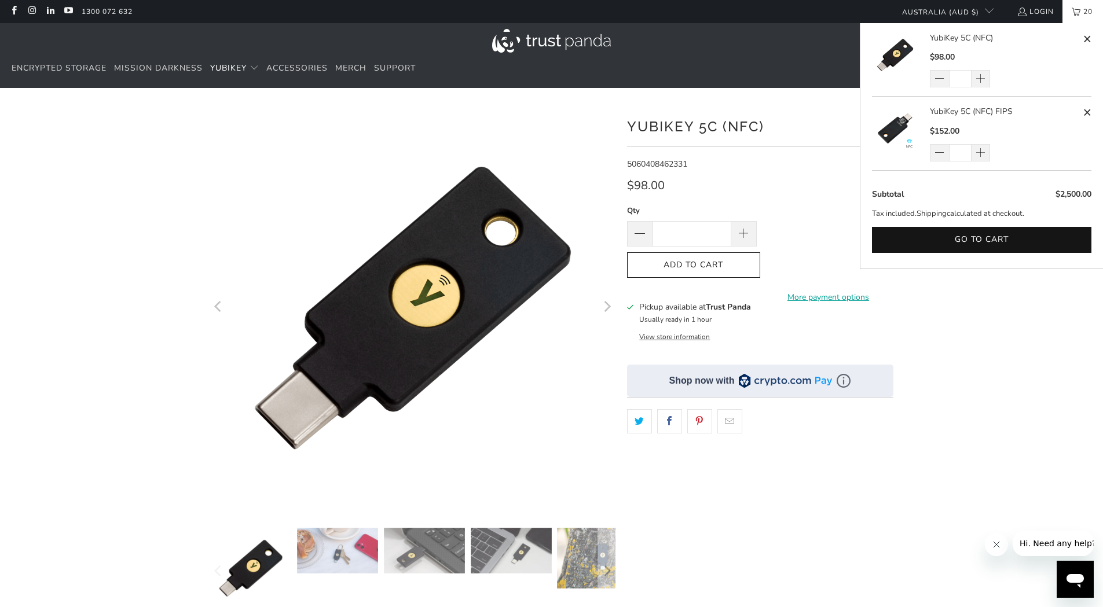 The width and height of the screenshot is (1103, 607). Describe the element at coordinates (31, 12) in the screenshot. I see `a: Trust Panda Australia on Instagram` at that location.